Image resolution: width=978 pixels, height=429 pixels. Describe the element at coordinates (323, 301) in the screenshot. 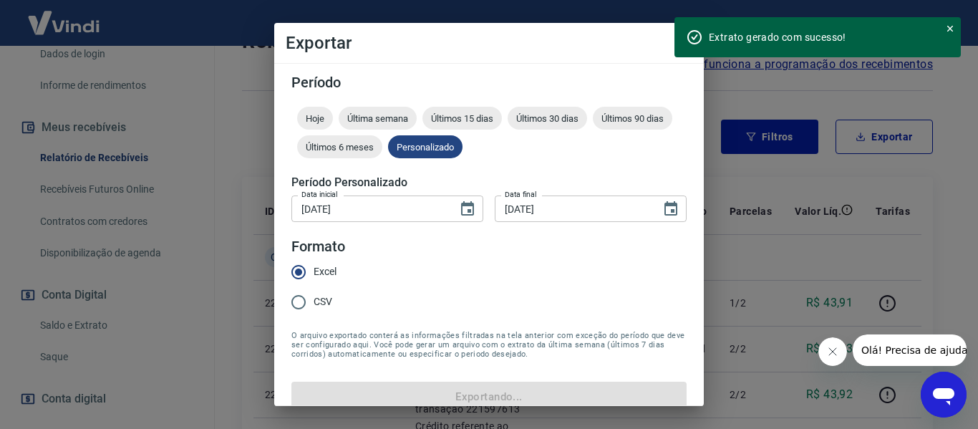

I see `span: CSV` at that location.